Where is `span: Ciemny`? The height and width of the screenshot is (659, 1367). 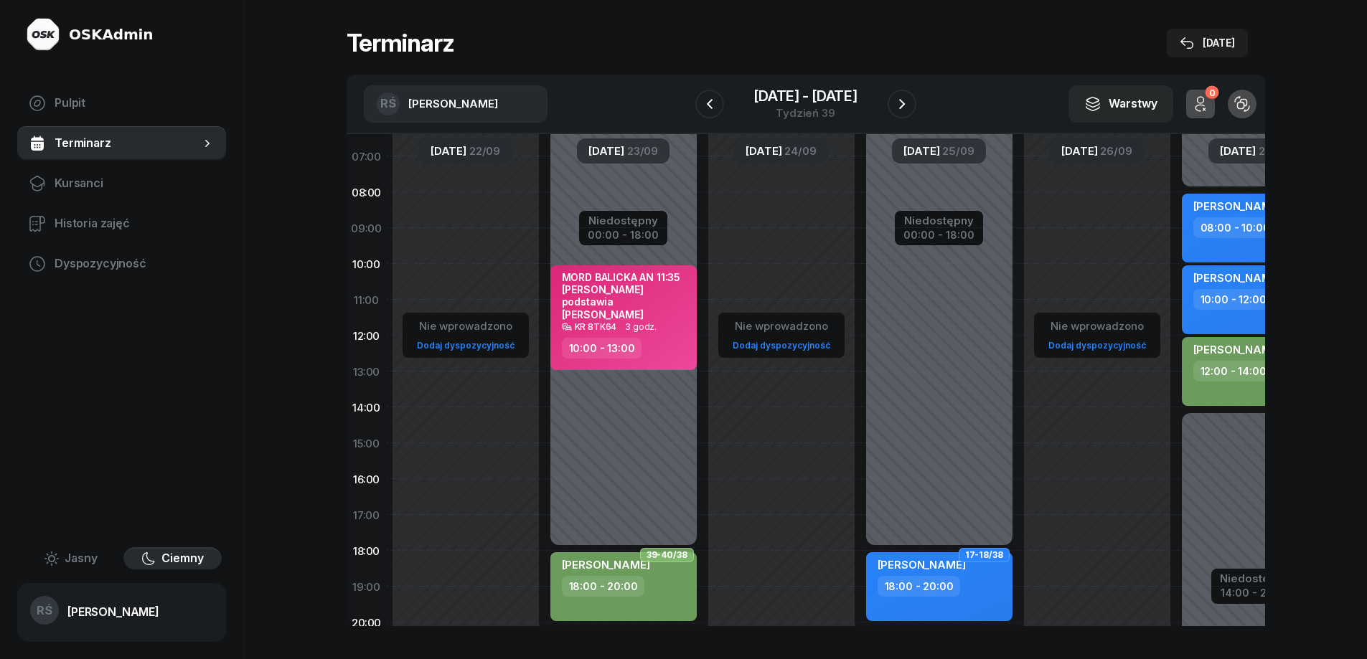
span: Ciemny is located at coordinates (182, 559).